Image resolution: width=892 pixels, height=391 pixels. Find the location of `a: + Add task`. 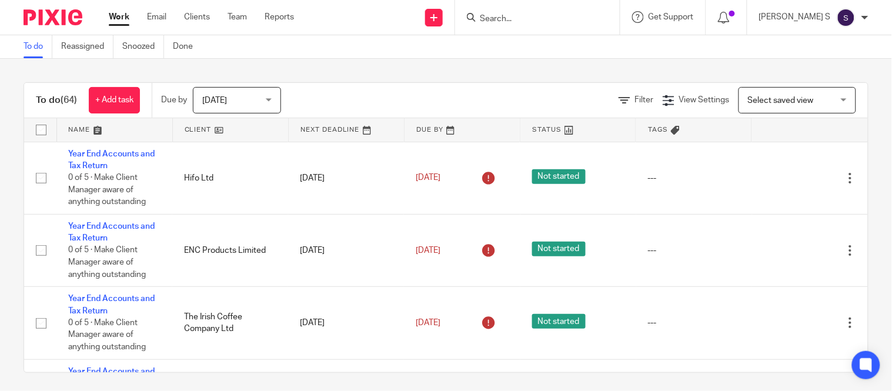

a: + Add task is located at coordinates (114, 100).